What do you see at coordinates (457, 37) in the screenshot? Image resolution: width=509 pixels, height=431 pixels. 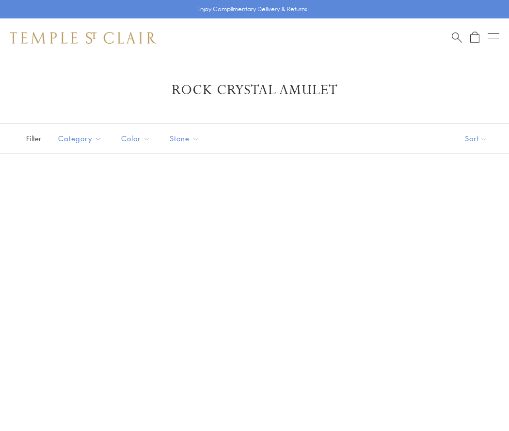 I see `a: Search` at bounding box center [457, 37].